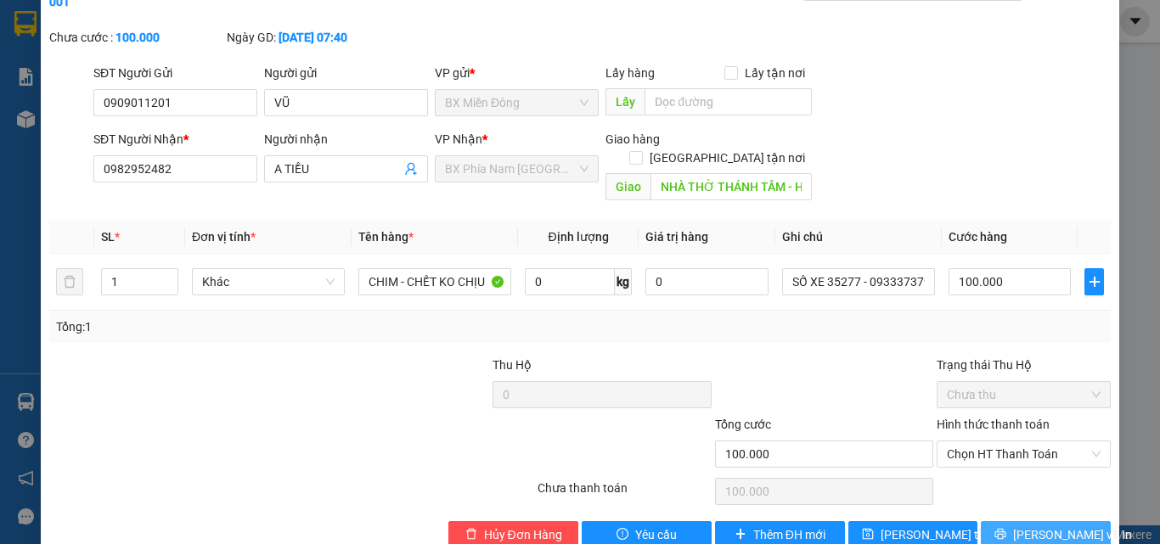 This screenshot has height=544, width=1160. I want to click on span: BX Phía Nam Nha Trang, so click(516, 169).